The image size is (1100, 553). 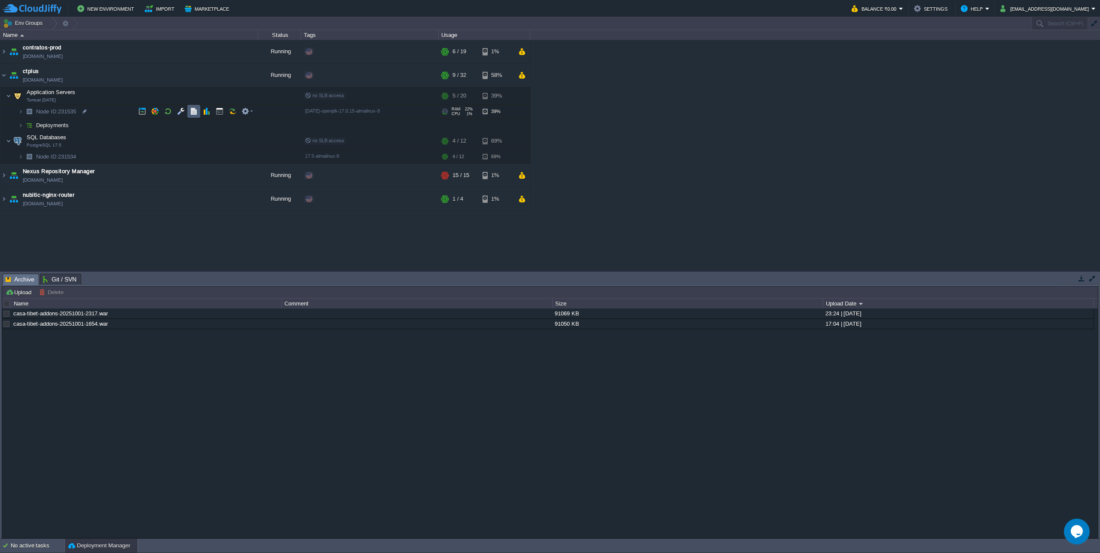 I want to click on button: Help, so click(x=972, y=9).